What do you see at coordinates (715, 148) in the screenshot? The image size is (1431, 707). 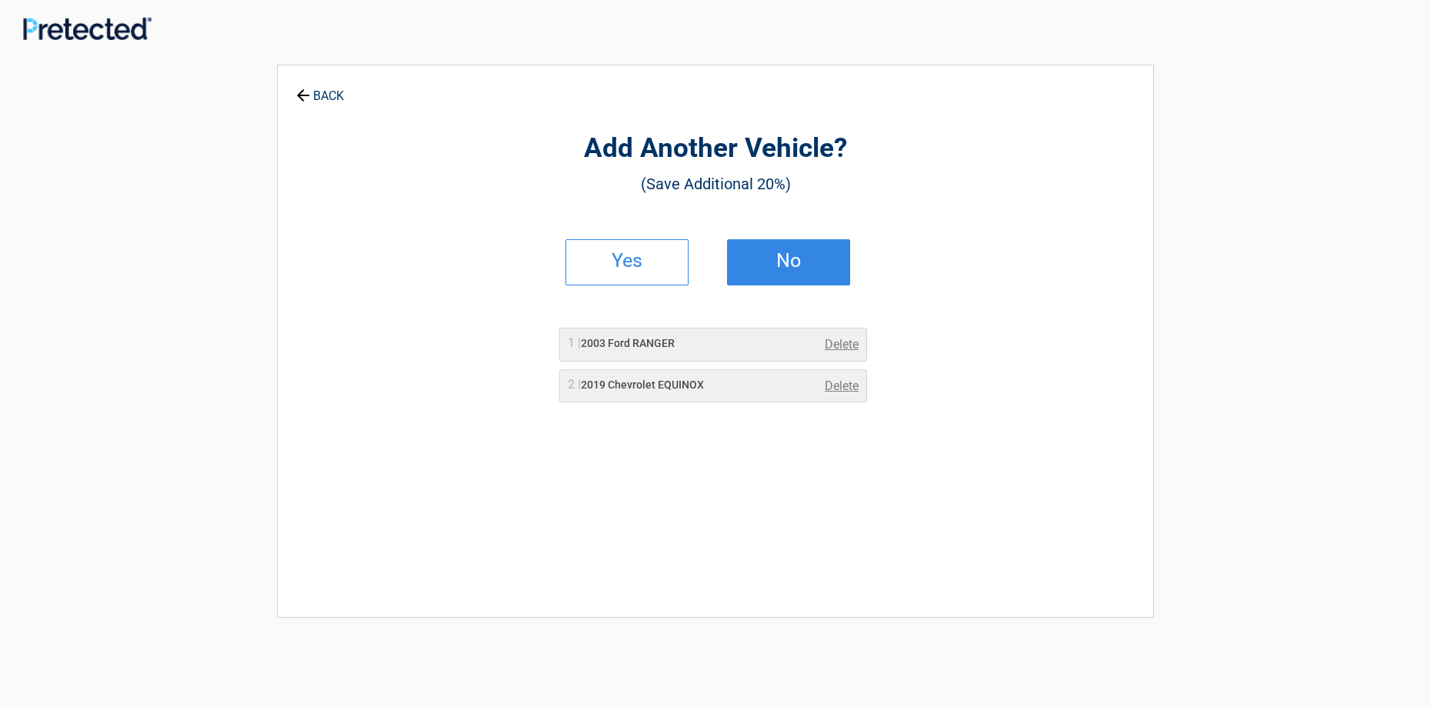 I see `h2: Add Another Vehicle?` at bounding box center [715, 148].